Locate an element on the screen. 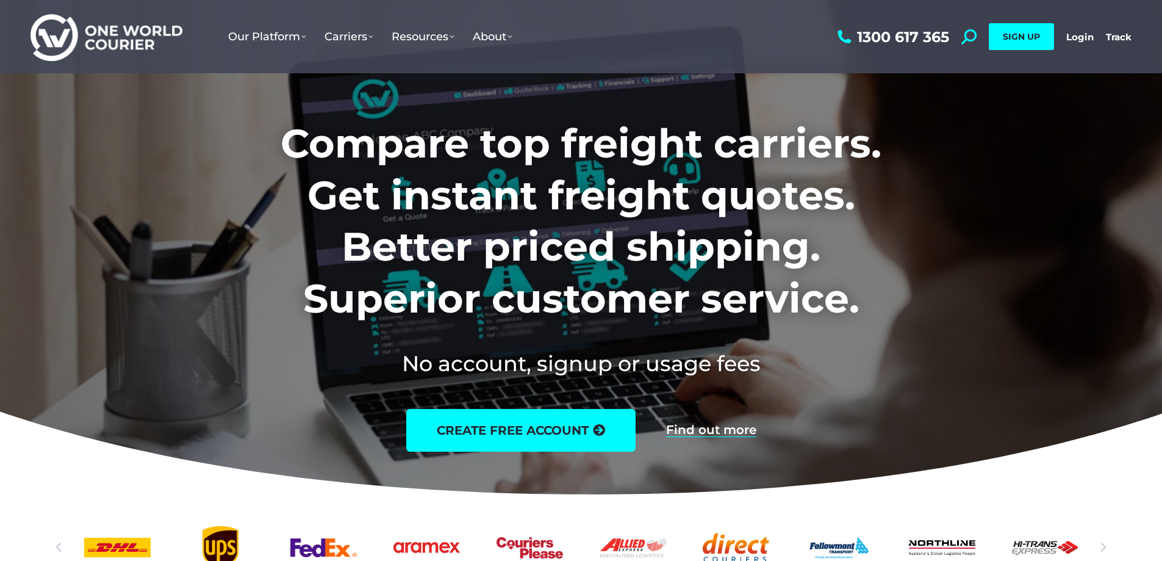 The width and height of the screenshot is (1162, 561). span: Carriers is located at coordinates (349, 37).